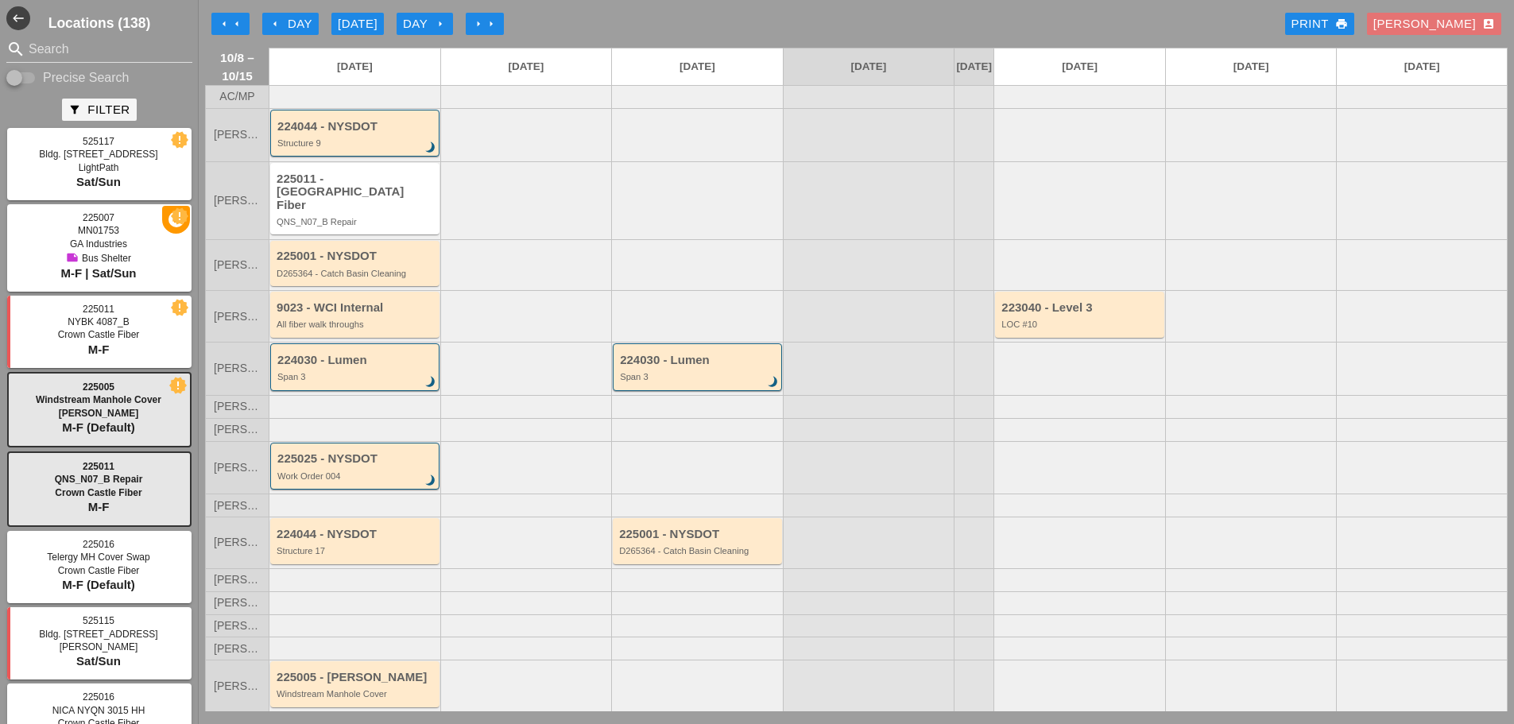 The width and height of the screenshot is (1514, 724). Describe the element at coordinates (16, 49) in the screenshot. I see `i: search` at that location.